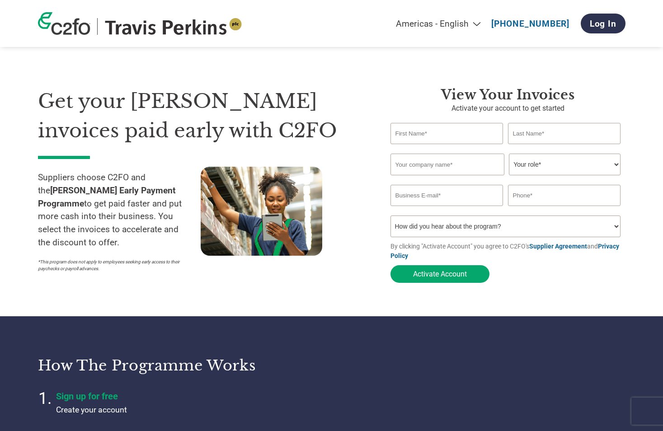 The height and width of the screenshot is (431, 663). Describe the element at coordinates (603, 24) in the screenshot. I see `a: Log In` at that location.